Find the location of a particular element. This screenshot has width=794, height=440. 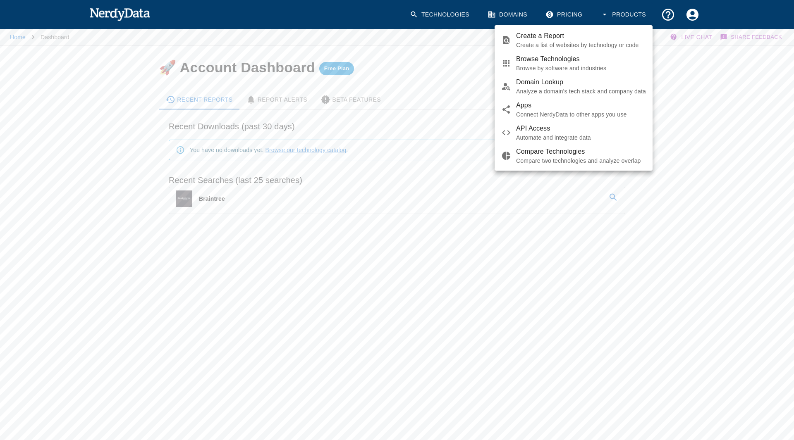

span: Compare Technologies is located at coordinates (581, 152).